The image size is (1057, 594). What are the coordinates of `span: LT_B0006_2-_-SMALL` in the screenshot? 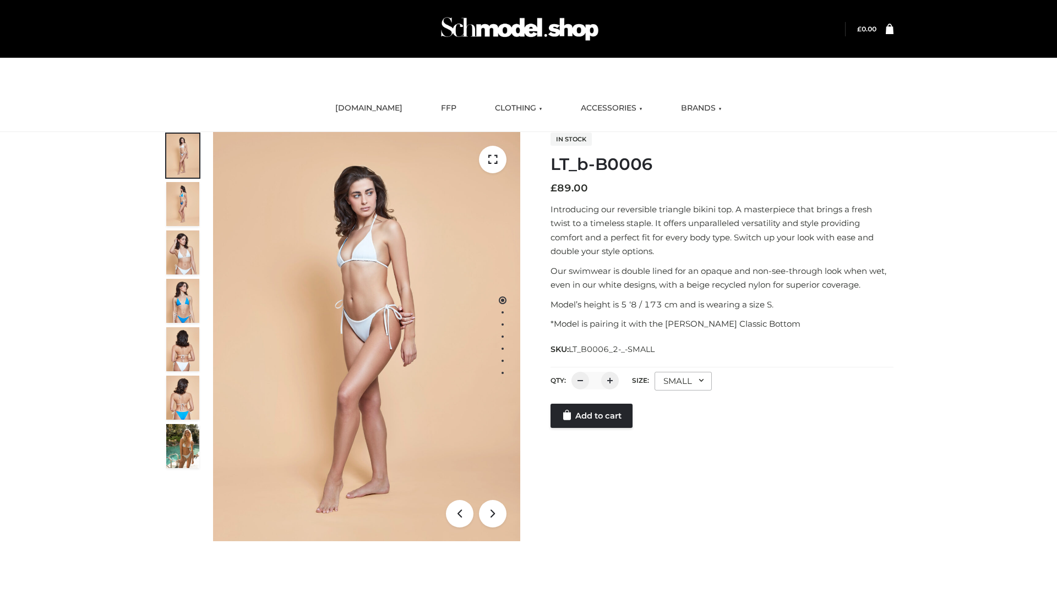 It's located at (611, 349).